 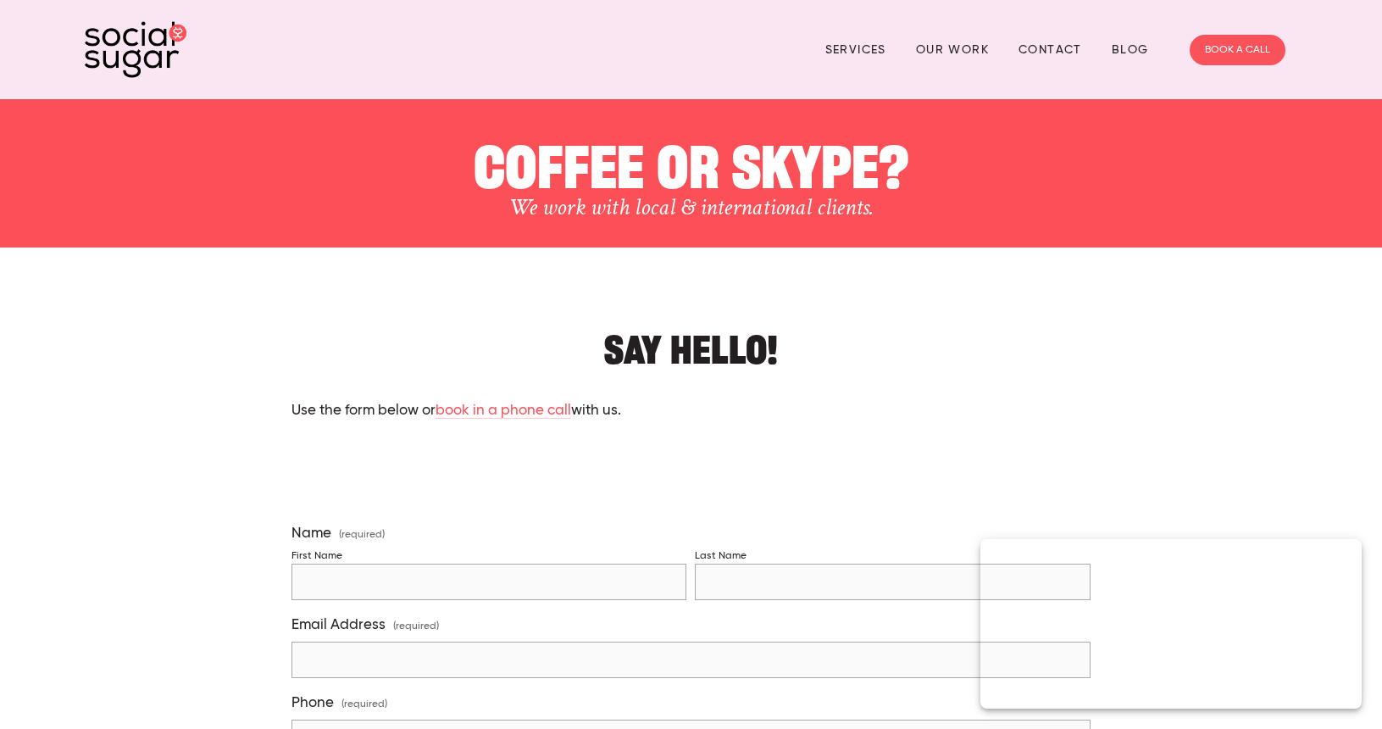 I want to click on span: Email Address, so click(x=338, y=625).